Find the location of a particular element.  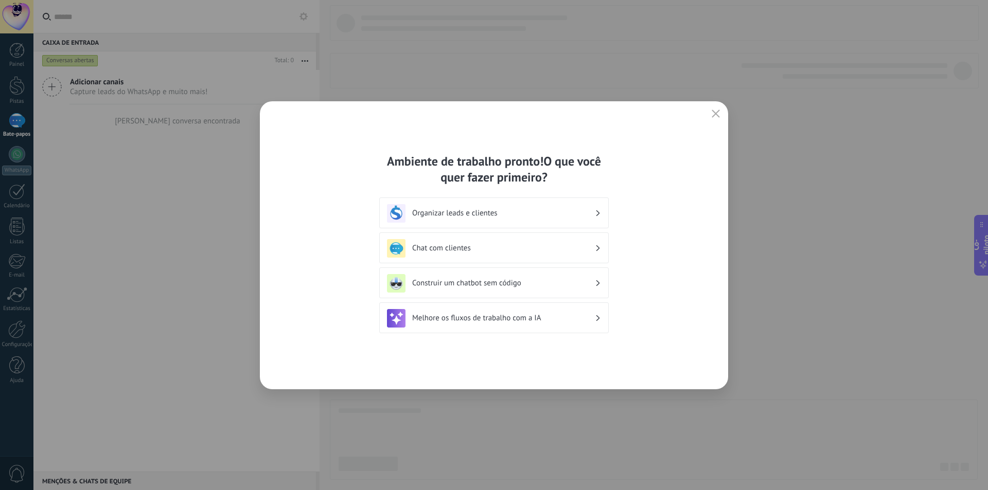

font: Organizar leads e clientes is located at coordinates (455, 213).